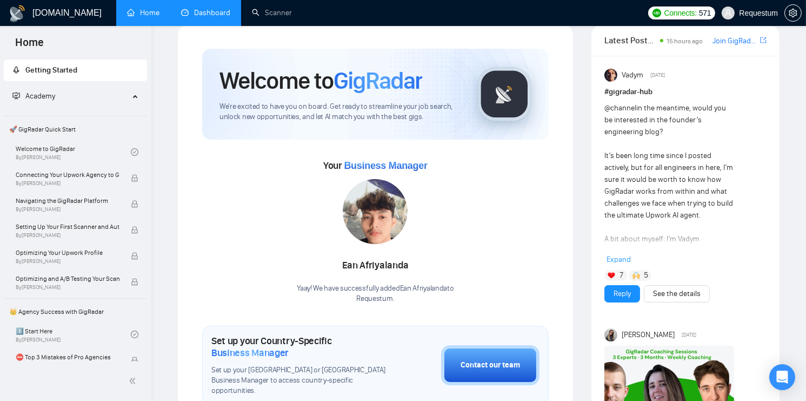 The height and width of the screenshot is (401, 806). Describe the element at coordinates (272, 12) in the screenshot. I see `a: searchScanner` at that location.